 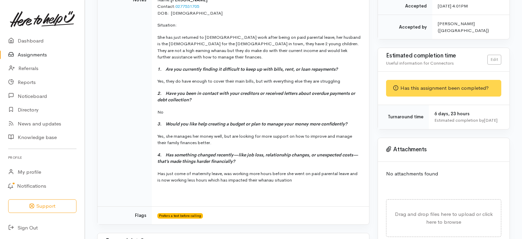 What do you see at coordinates (452, 113) in the screenshot?
I see `span: 6 days, 23 hours` at bounding box center [452, 113].